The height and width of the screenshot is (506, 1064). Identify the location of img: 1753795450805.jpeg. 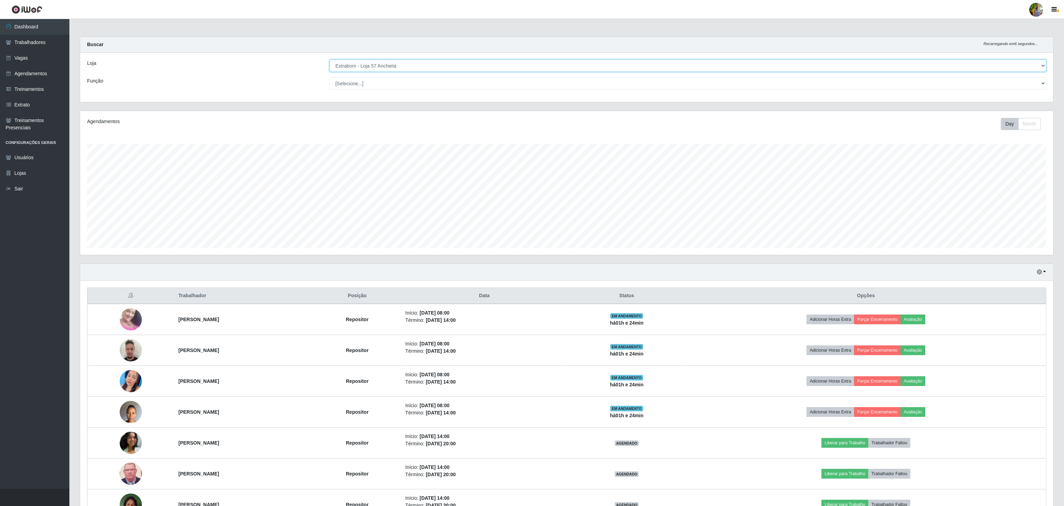
(131, 381).